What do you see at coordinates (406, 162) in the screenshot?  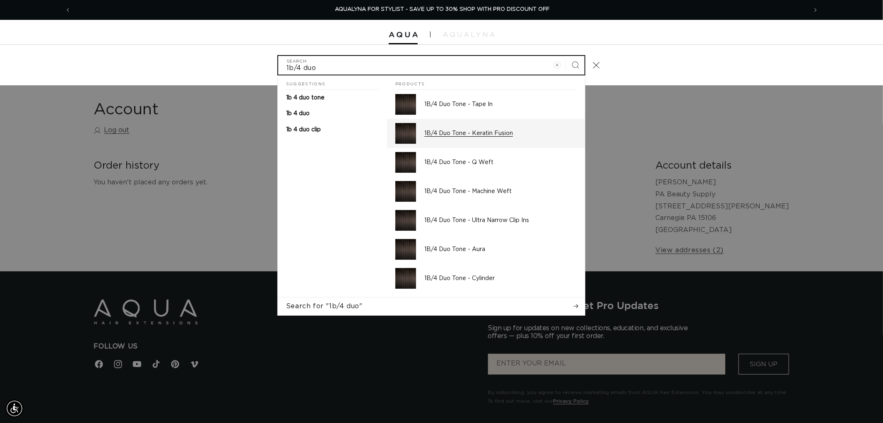 I see `img: 1B/4 Duo Tone - Q Weft` at bounding box center [406, 162].